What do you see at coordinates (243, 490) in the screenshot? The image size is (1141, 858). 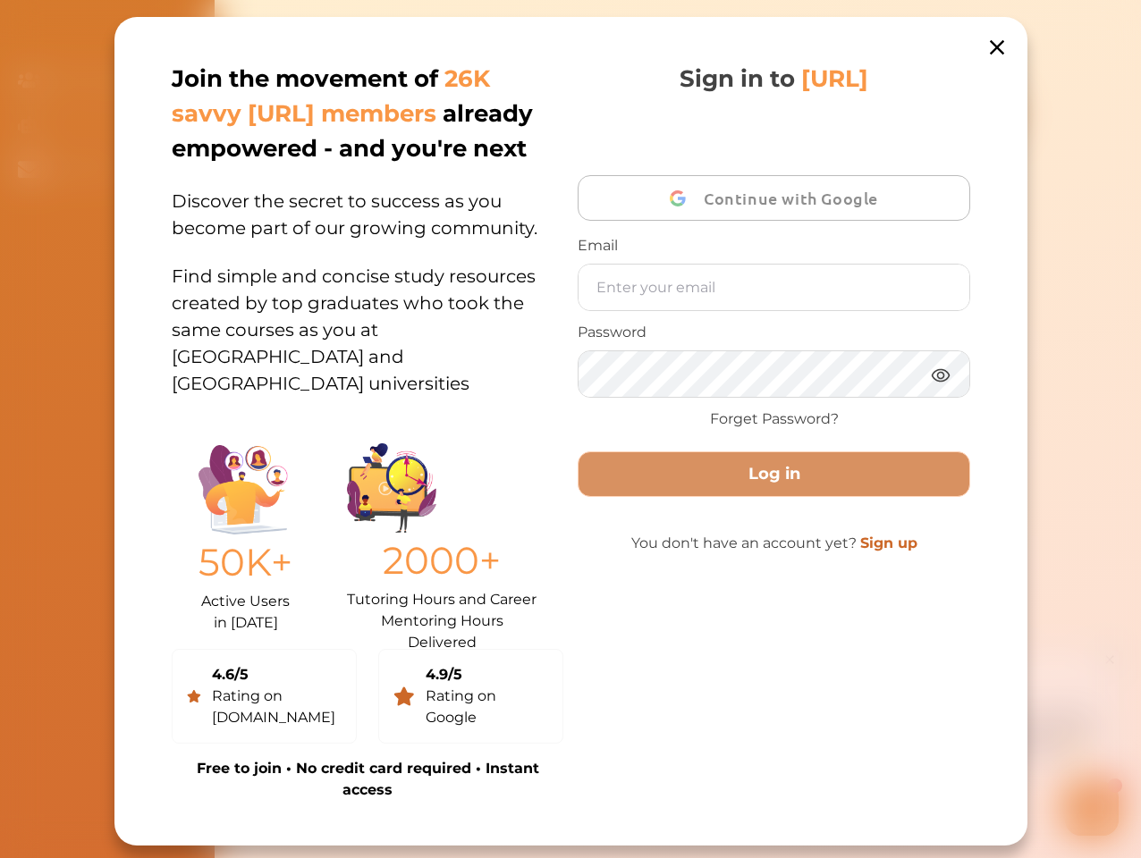 I see `img: Illustration.25158f3c.png` at bounding box center [243, 490].